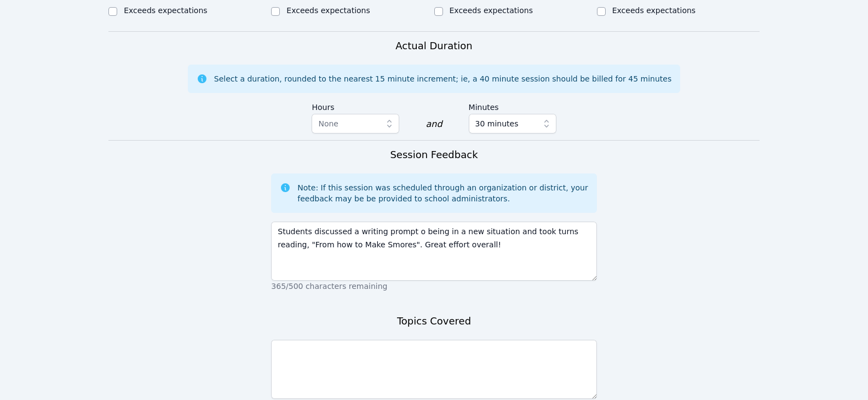  What do you see at coordinates (328, 124) in the screenshot?
I see `span: None` at bounding box center [328, 124].